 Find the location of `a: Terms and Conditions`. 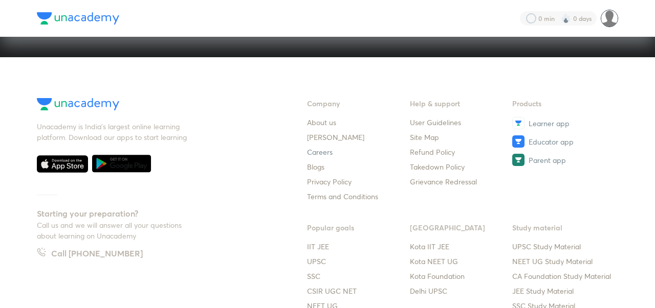

a: Terms and Conditions is located at coordinates (358, 196).